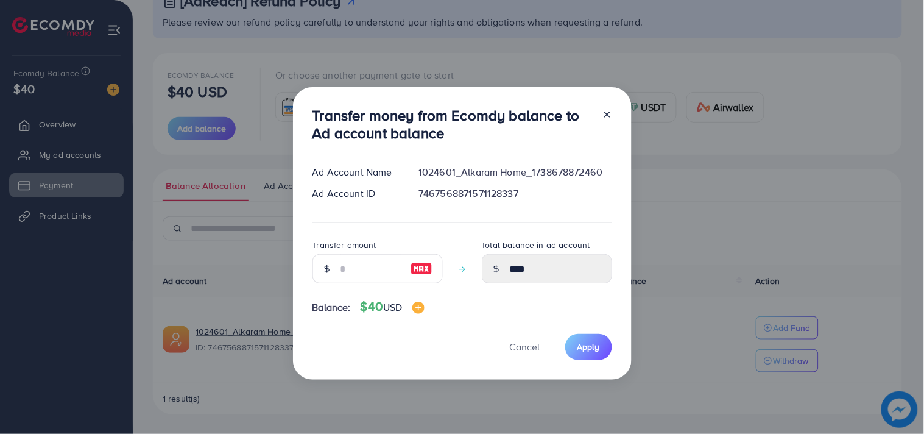 This screenshot has width=924, height=434. I want to click on span: USD, so click(392, 307).